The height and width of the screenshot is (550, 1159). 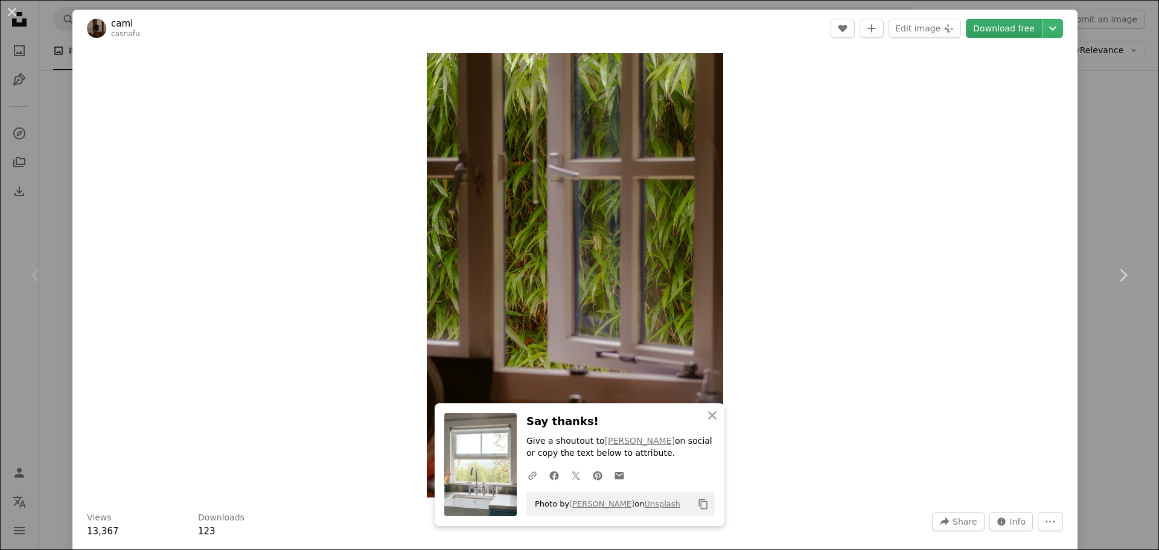 What do you see at coordinates (958, 521) in the screenshot?
I see `button: Share this image` at bounding box center [958, 521].